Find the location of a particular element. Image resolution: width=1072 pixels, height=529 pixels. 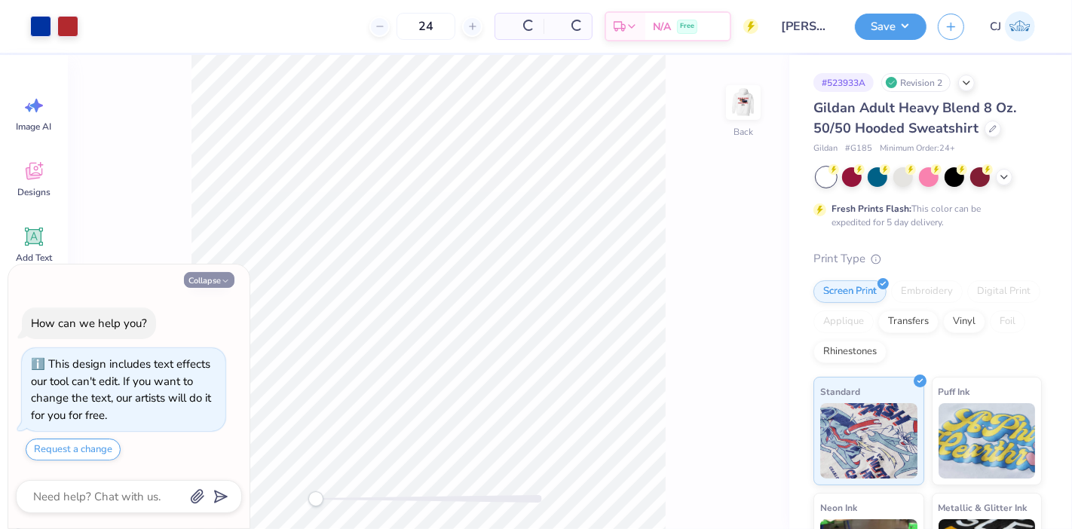

div: Embroidery is located at coordinates (927, 292).